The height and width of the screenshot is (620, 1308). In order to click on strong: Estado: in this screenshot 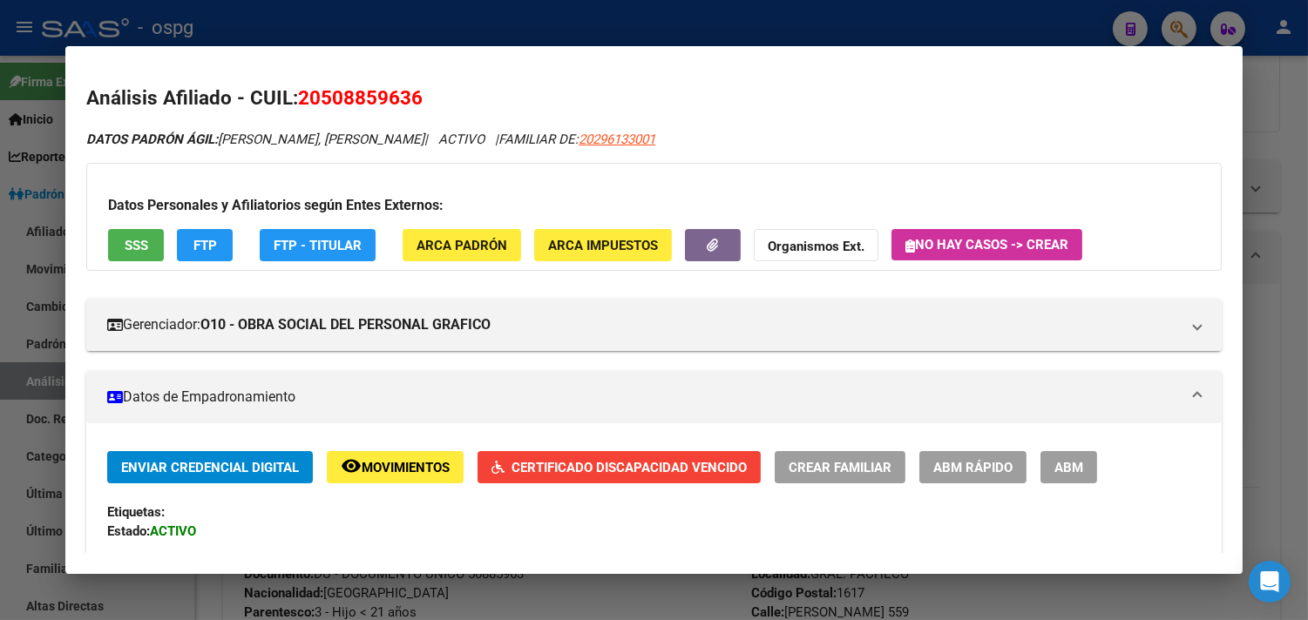, I will do `click(128, 531)`.